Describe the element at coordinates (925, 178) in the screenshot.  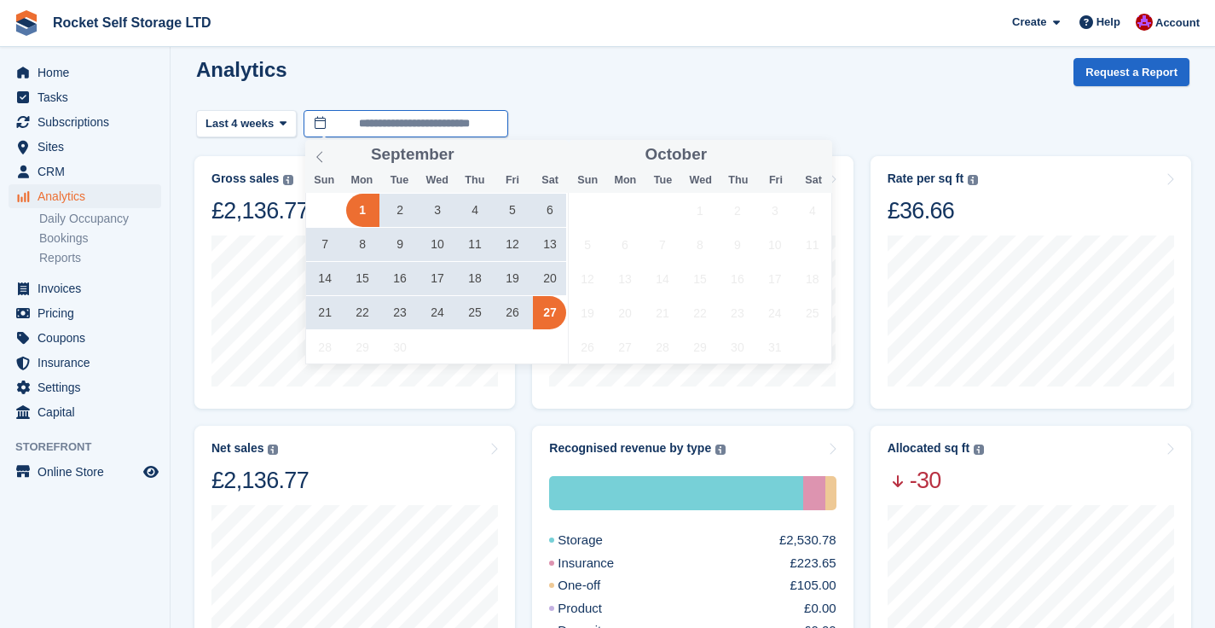
I see `div: Rate per sq ft` at that location.